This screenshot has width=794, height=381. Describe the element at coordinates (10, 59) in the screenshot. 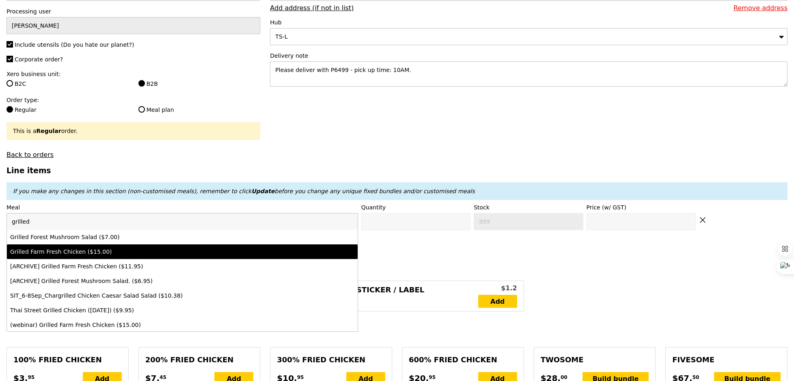

I see `input: Corporate order?` at that location.